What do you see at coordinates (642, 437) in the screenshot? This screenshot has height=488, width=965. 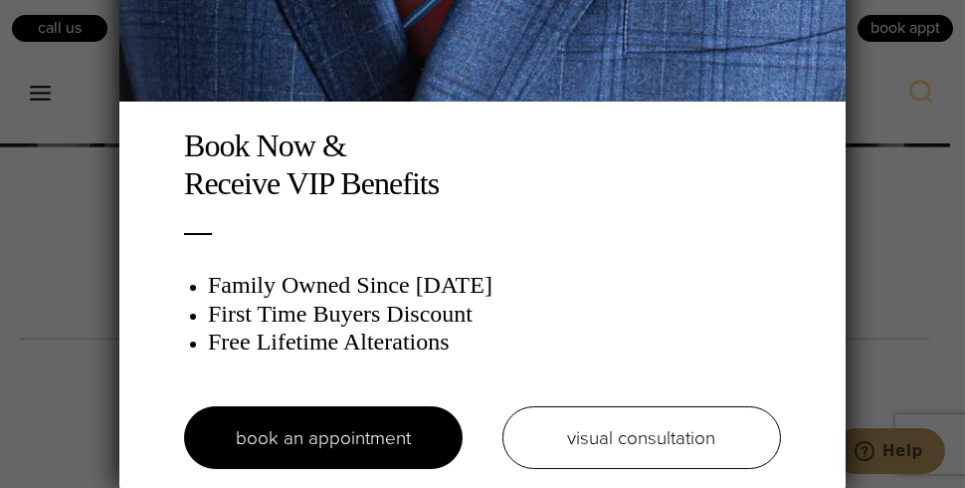 I see `a: visual consultation` at bounding box center [642, 437].